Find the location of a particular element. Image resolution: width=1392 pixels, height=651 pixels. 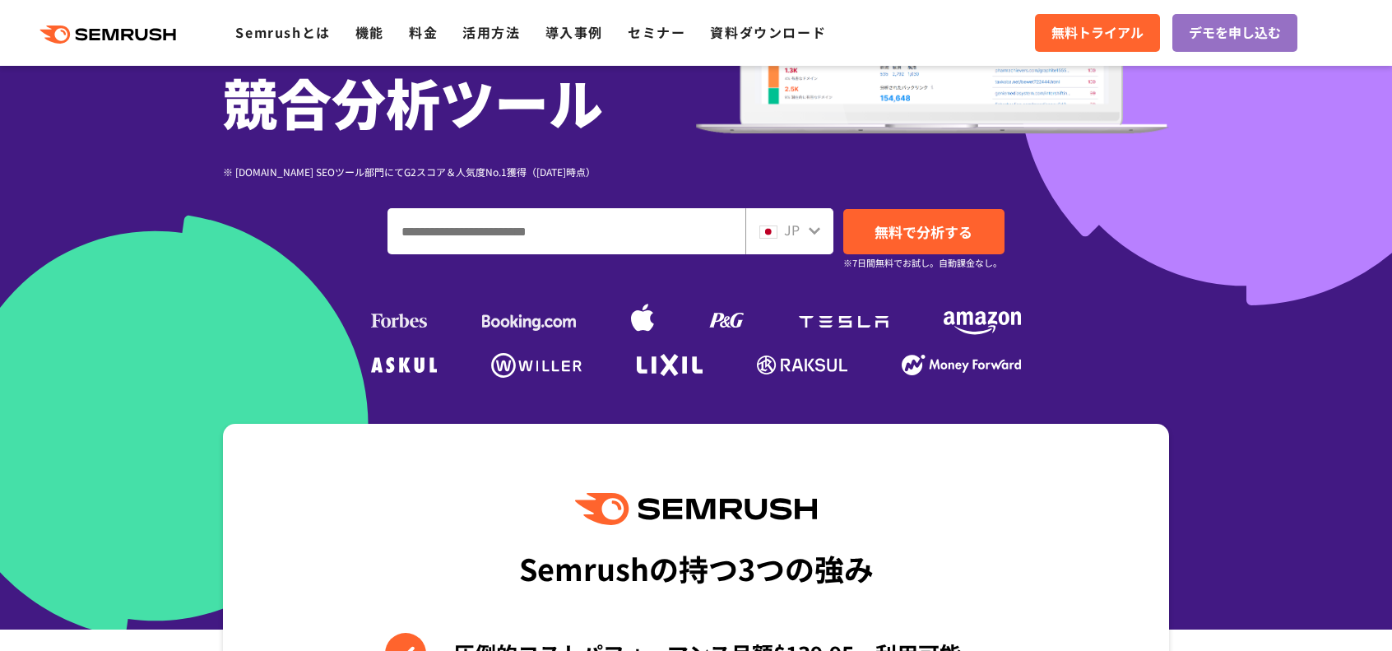

a: Semrushとは is located at coordinates (282, 32).